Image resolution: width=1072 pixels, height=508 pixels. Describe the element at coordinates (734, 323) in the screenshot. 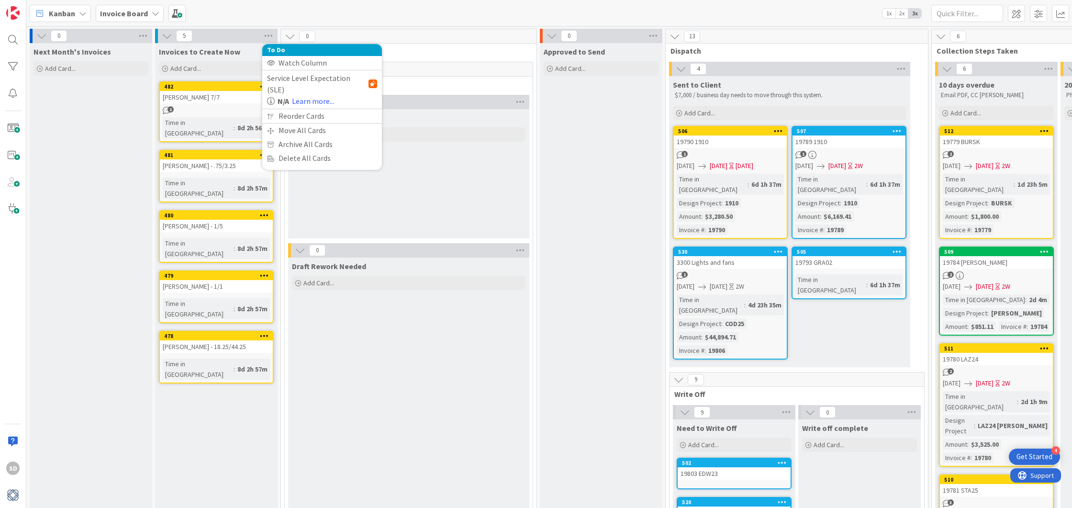

I see `div: COD25` at that location.